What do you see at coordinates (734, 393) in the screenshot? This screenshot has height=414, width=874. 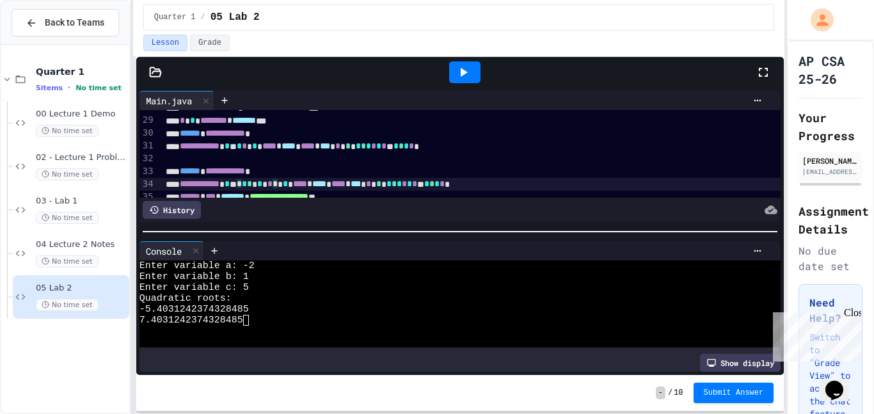 I see `span: Submit Answer` at bounding box center [734, 393].